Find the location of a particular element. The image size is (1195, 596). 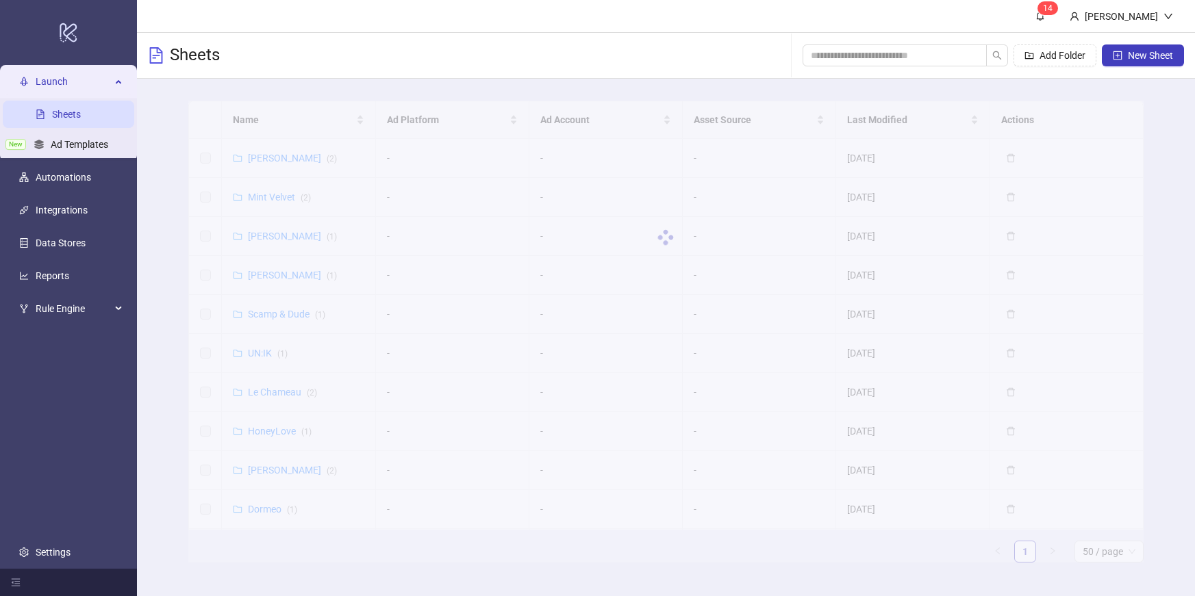

span: Rule Engine is located at coordinates (73, 309).